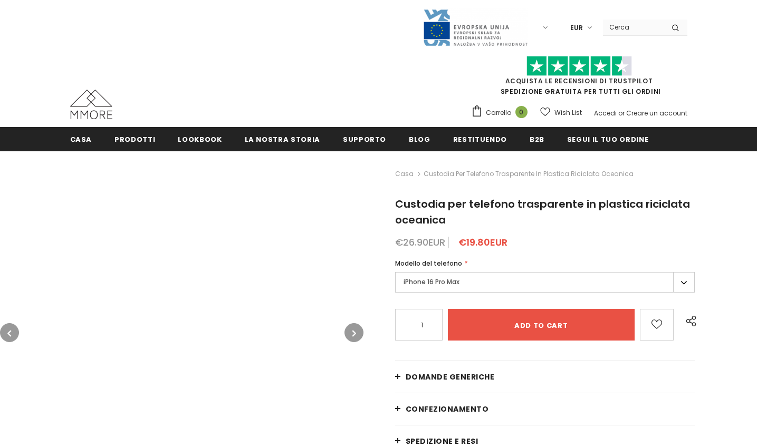 The image size is (757, 447). I want to click on a: Wish List, so click(561, 112).